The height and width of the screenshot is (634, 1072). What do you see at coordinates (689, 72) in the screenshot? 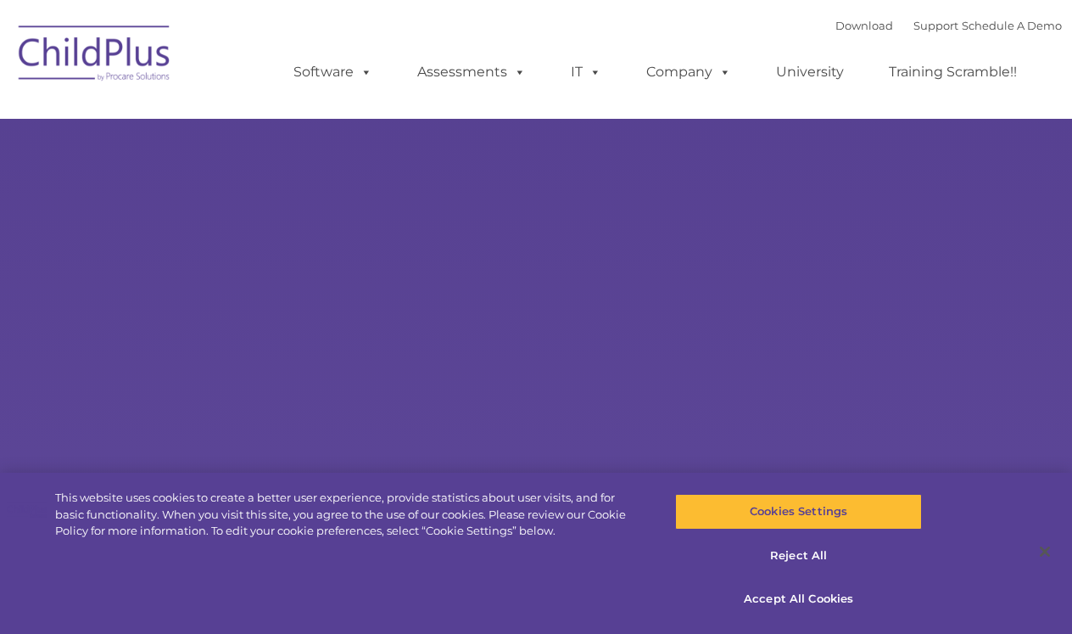
I see `a: Company` at bounding box center [689, 72].